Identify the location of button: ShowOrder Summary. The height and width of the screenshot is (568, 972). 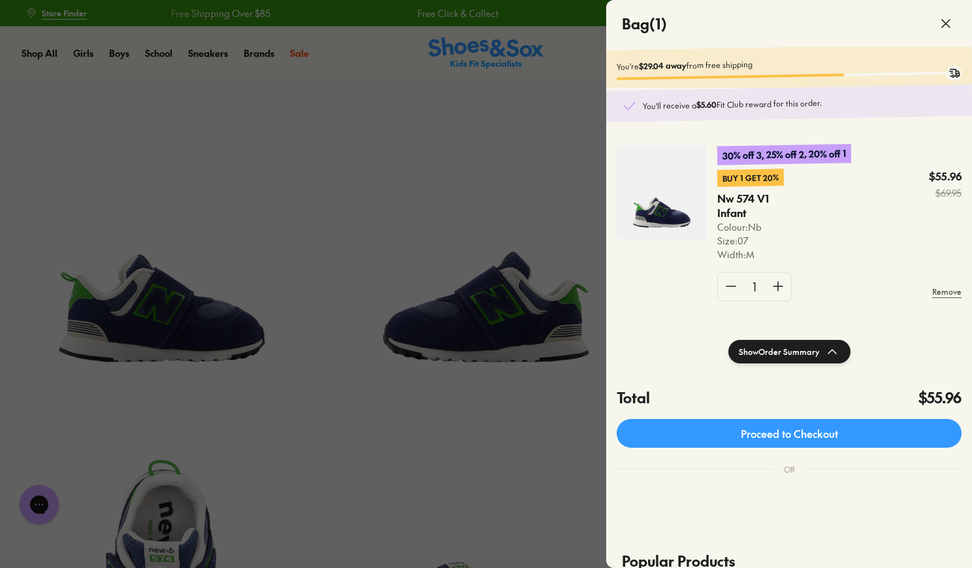
(789, 351).